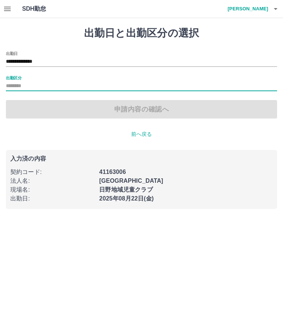 The height and width of the screenshot is (336, 283). Describe the element at coordinates (52, 181) in the screenshot. I see `p: 法人名 :` at that location.